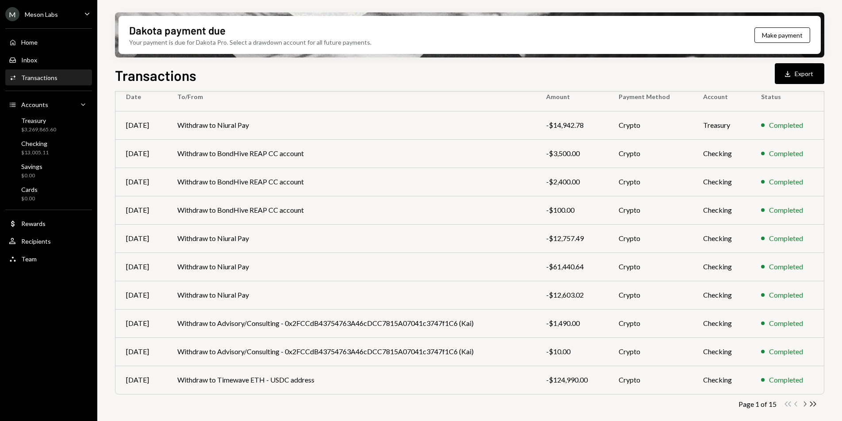  Describe the element at coordinates (722, 125) in the screenshot. I see `td: Treasury` at that location.